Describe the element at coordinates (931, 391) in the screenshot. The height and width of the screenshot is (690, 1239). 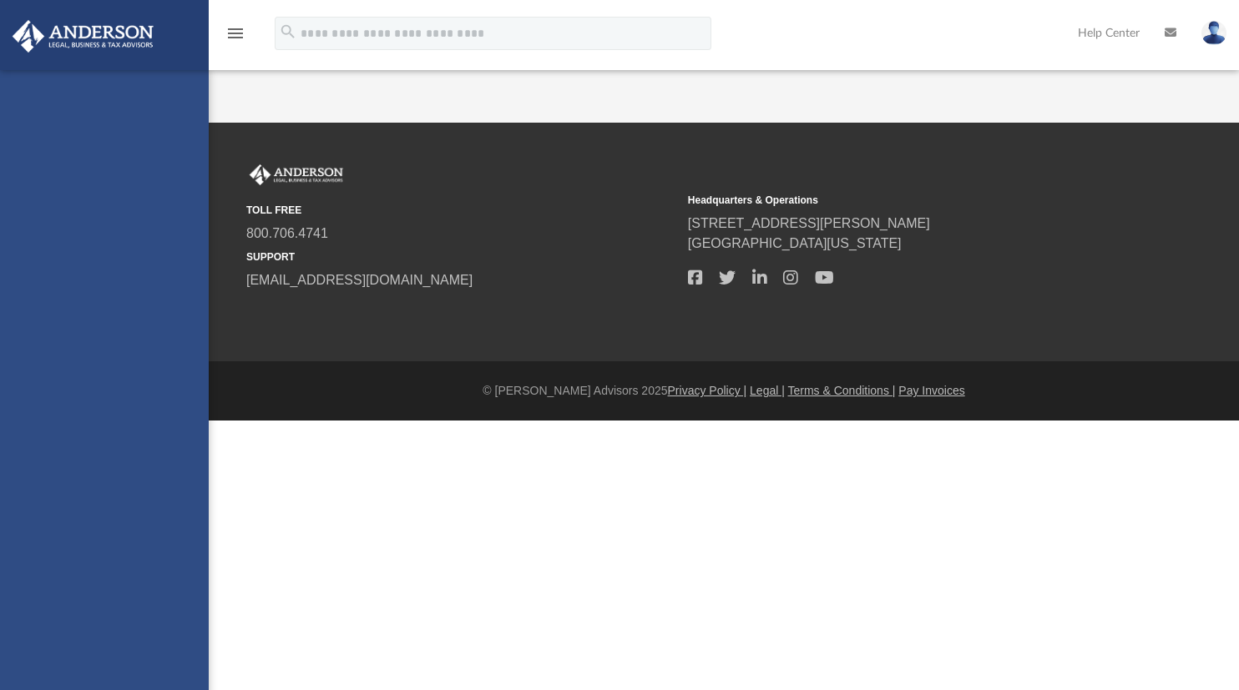
I see `a: Pay Invoices` at that location.